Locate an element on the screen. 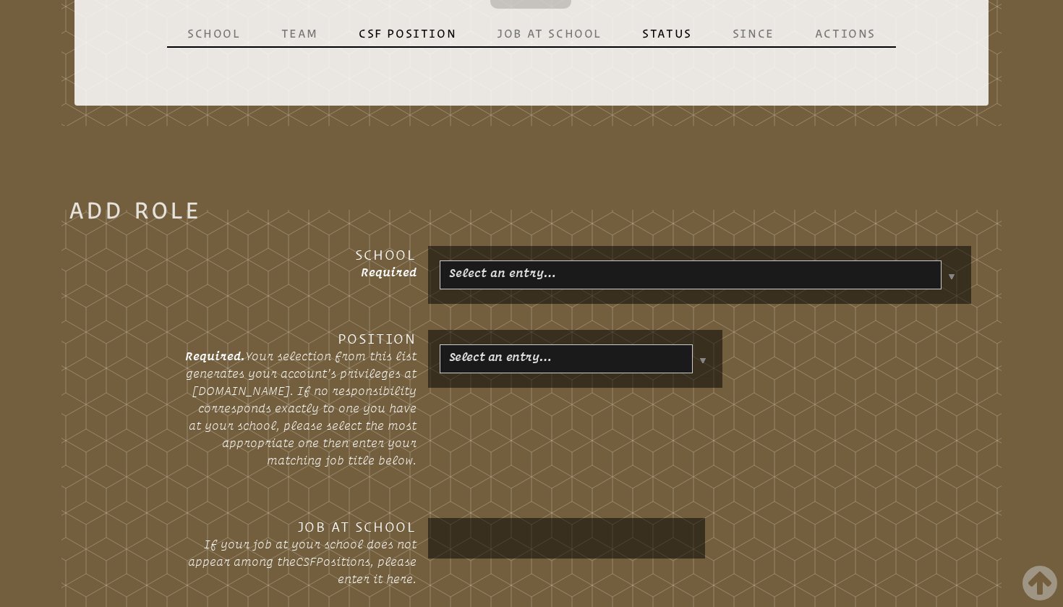  p: Status is located at coordinates (667, 33).